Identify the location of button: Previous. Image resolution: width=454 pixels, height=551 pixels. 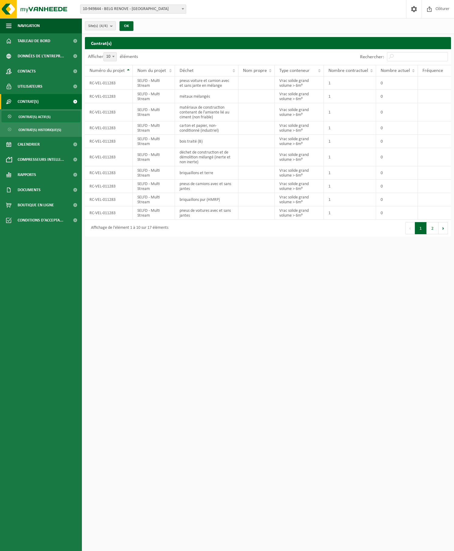
(410, 228).